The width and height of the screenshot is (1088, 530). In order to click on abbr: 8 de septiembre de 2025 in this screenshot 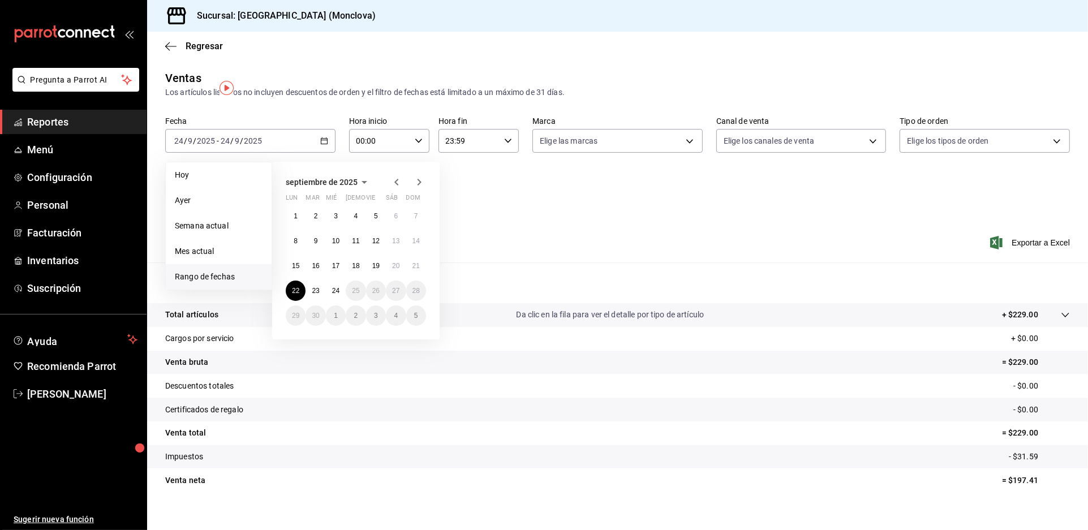, I will do `click(295, 241)`.